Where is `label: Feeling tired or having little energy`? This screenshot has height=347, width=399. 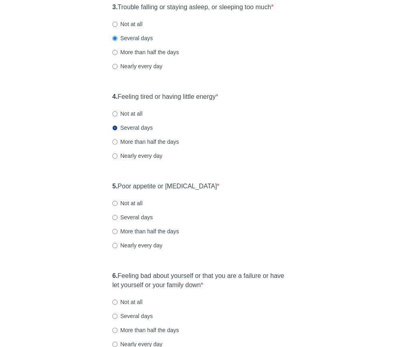
label: Feeling tired or having little energy is located at coordinates (165, 97).